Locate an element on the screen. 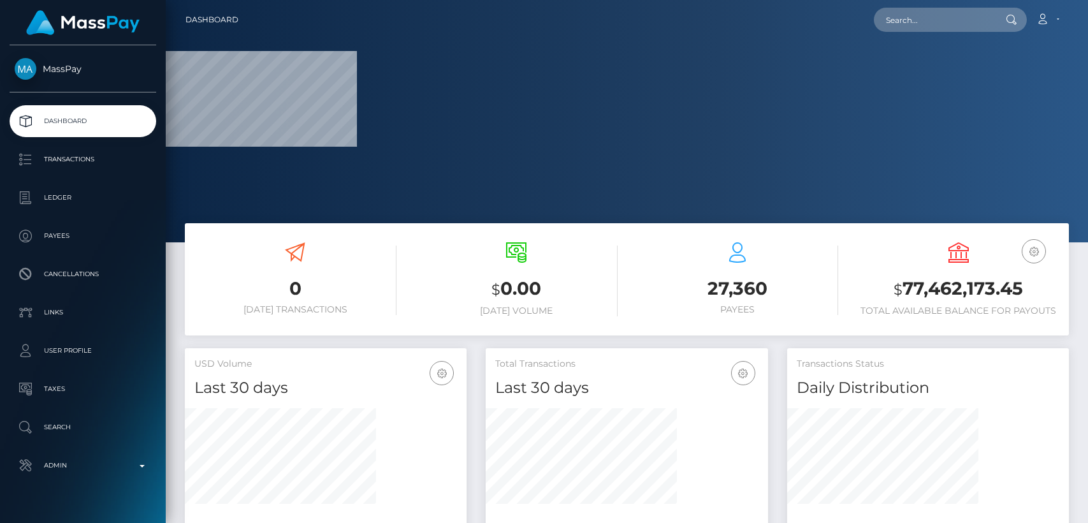 This screenshot has width=1088, height=523. h6: Total Available Balance for Payouts is located at coordinates (958, 310).